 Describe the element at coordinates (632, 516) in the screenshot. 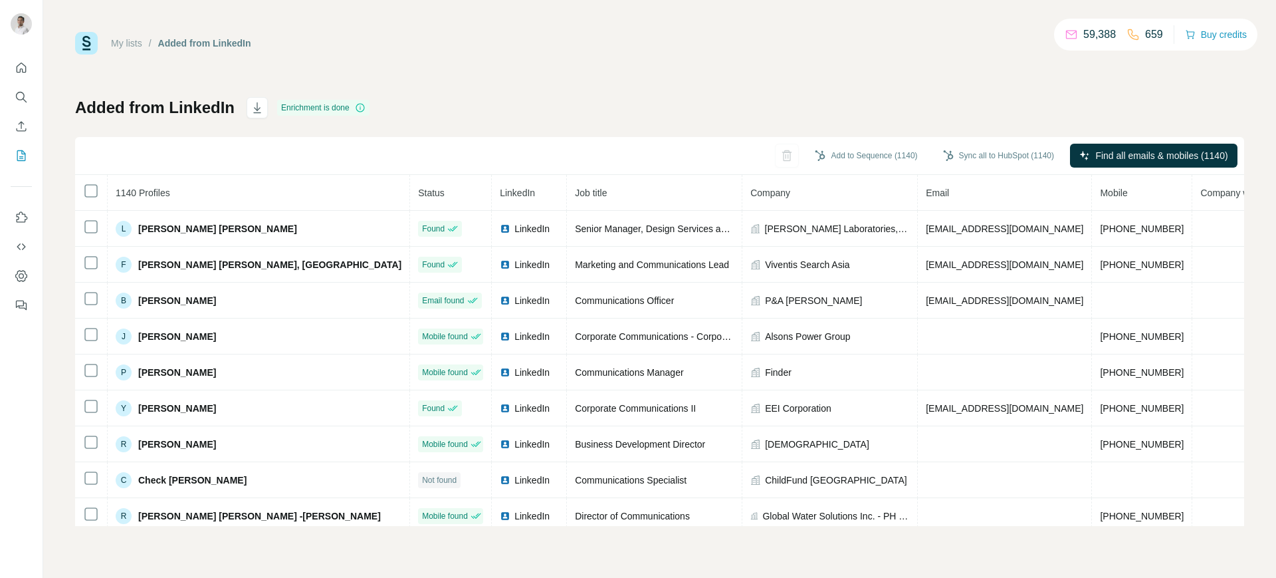

I see `span: Director of Communications` at that location.